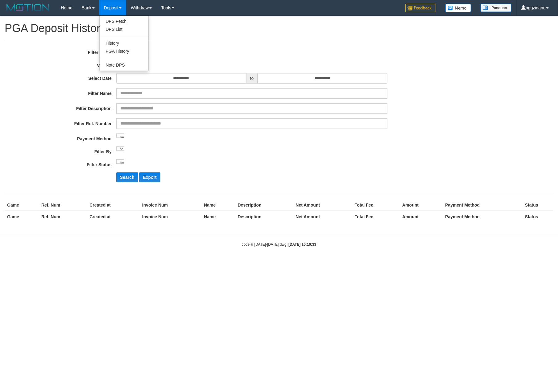 The width and height of the screenshot is (558, 390). What do you see at coordinates (421, 8) in the screenshot?
I see `img: Feedback.jpg` at bounding box center [421, 8].